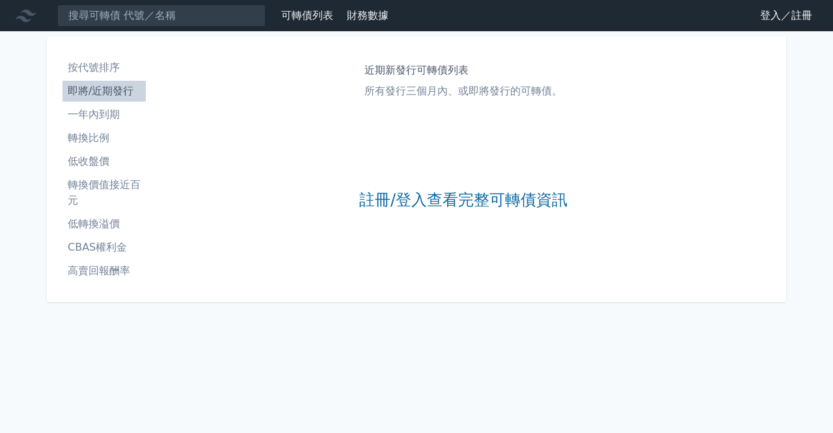 The image size is (833, 433). Describe the element at coordinates (104, 138) in the screenshot. I see `li: 轉換比例` at that location.